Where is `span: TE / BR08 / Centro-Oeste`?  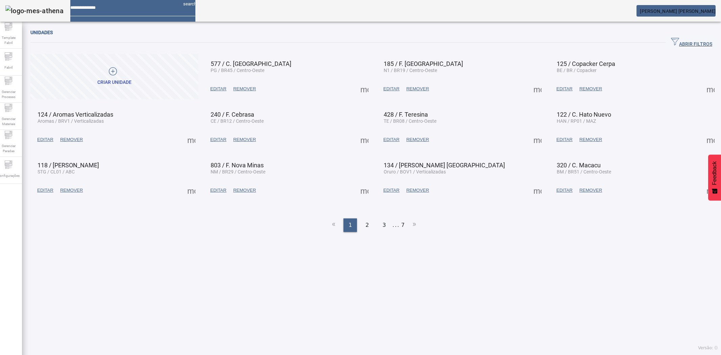
span: TE / BR08 / Centro-Oeste is located at coordinates (410, 121).